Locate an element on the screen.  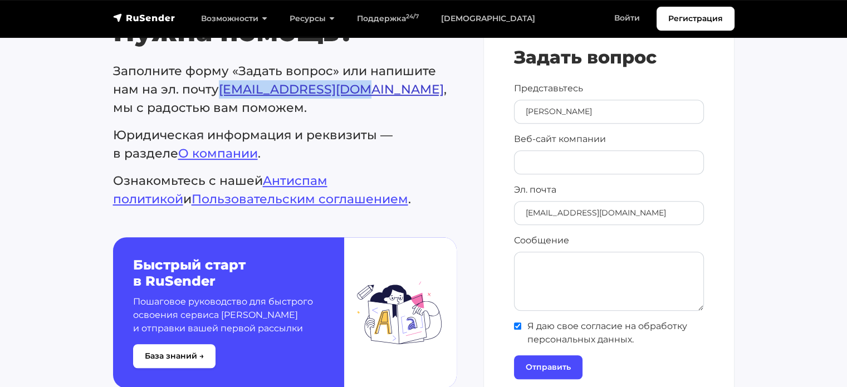
sup: 24/7 is located at coordinates (412, 16).